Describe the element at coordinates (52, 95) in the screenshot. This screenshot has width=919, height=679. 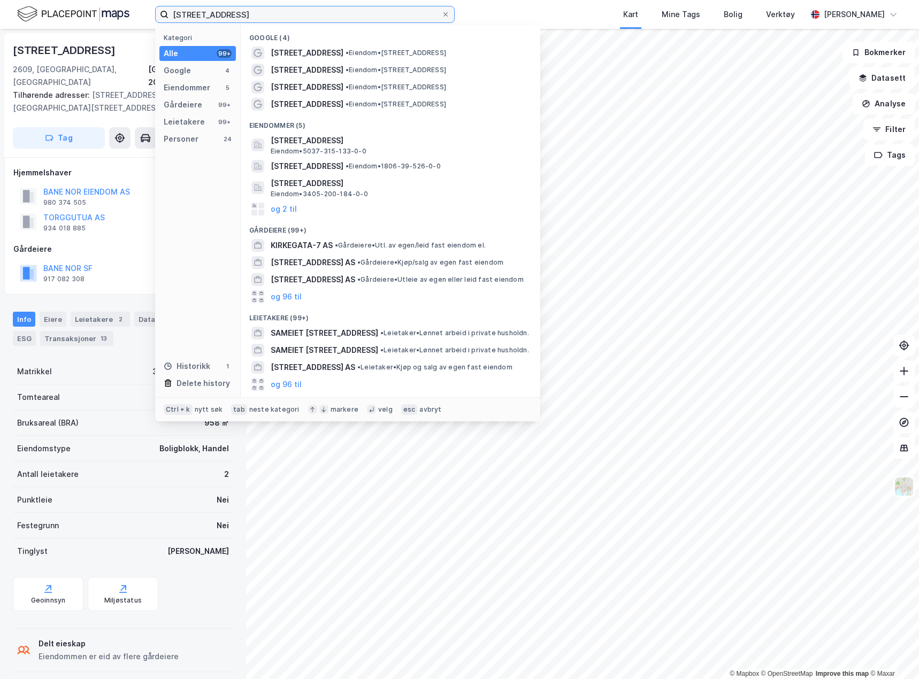
I see `span: Tilhørende adresser:` at that location.